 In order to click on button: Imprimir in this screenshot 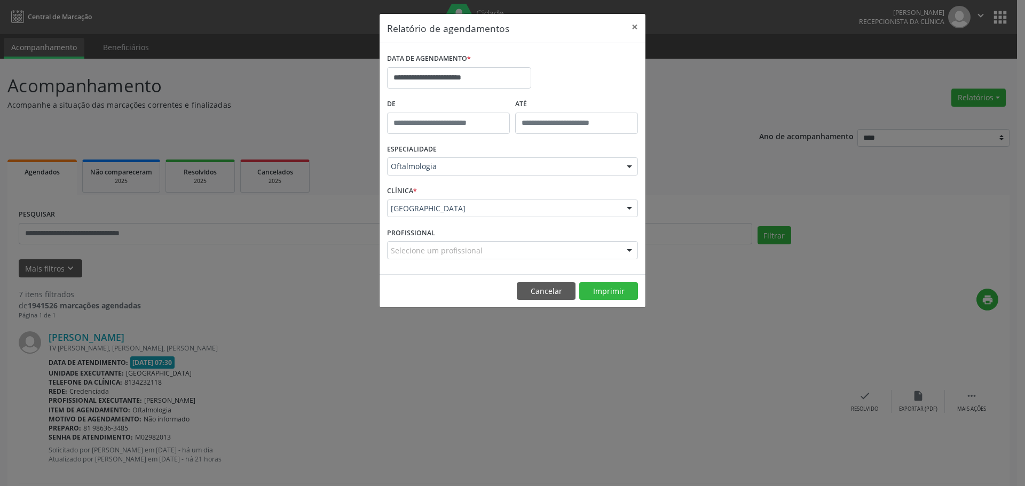, I will do `click(608, 291)`.